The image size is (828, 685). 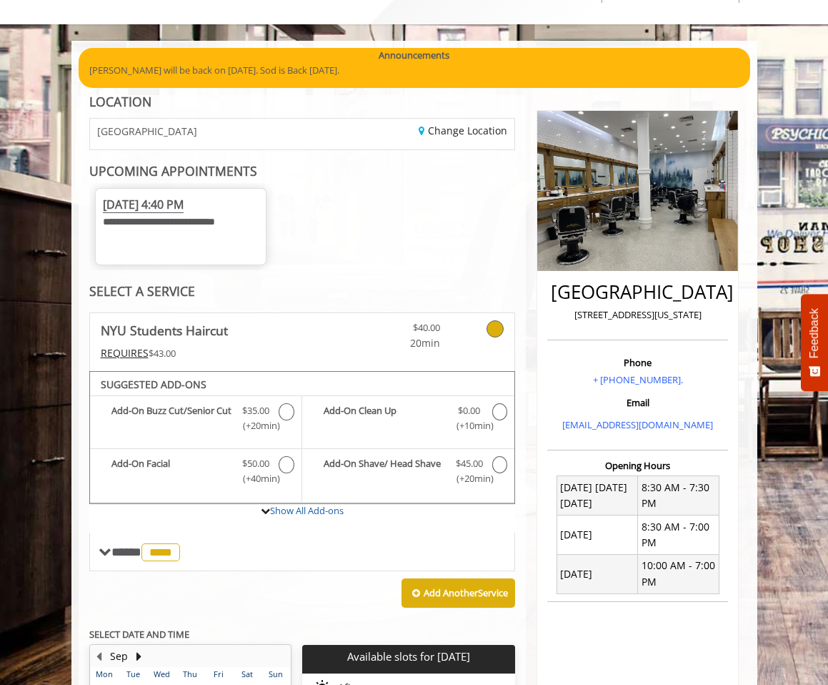 What do you see at coordinates (385, 418) in the screenshot?
I see `b: Add-On Clean Up` at bounding box center [385, 418].